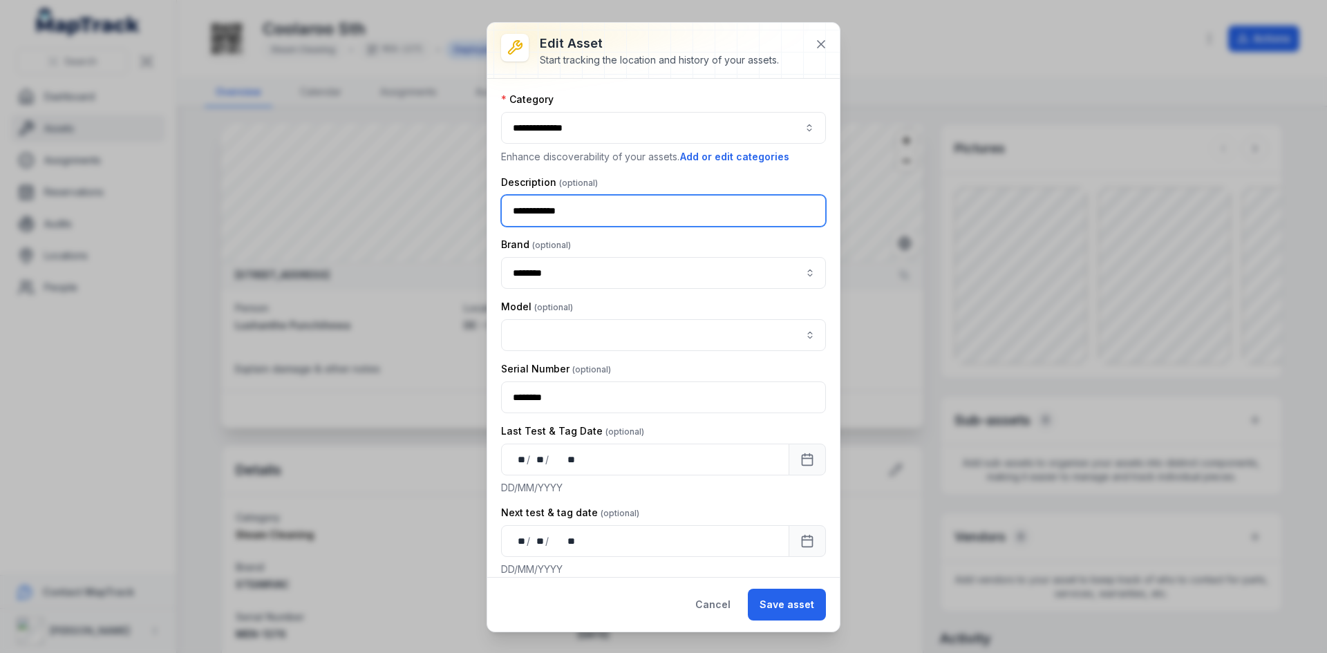 The image size is (1327, 653). What do you see at coordinates (550, 183) in the screenshot?
I see `label: Description` at bounding box center [550, 183].